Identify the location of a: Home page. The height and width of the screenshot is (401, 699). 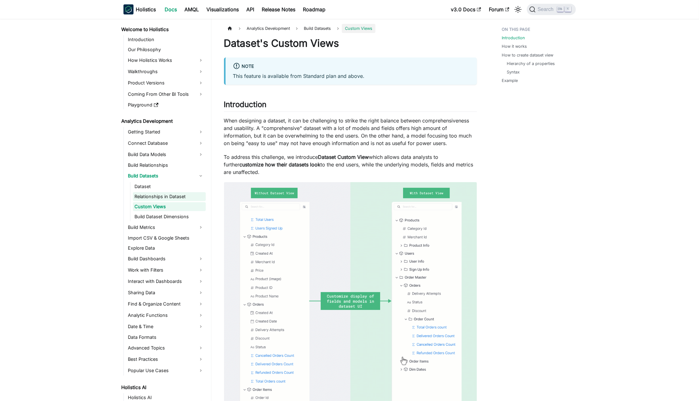
(230, 28).